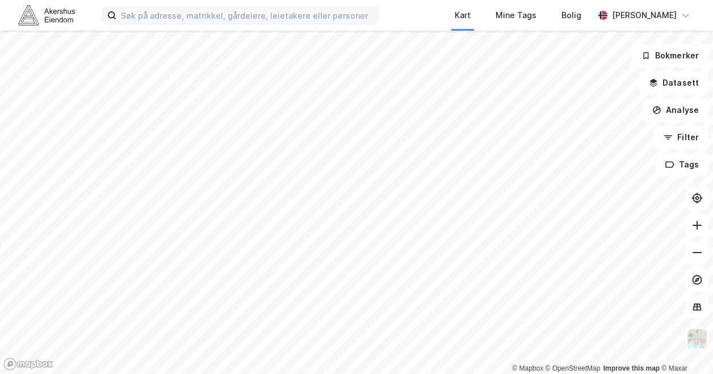 This screenshot has height=374, width=713. I want to click on a: Improve this map, so click(631, 368).